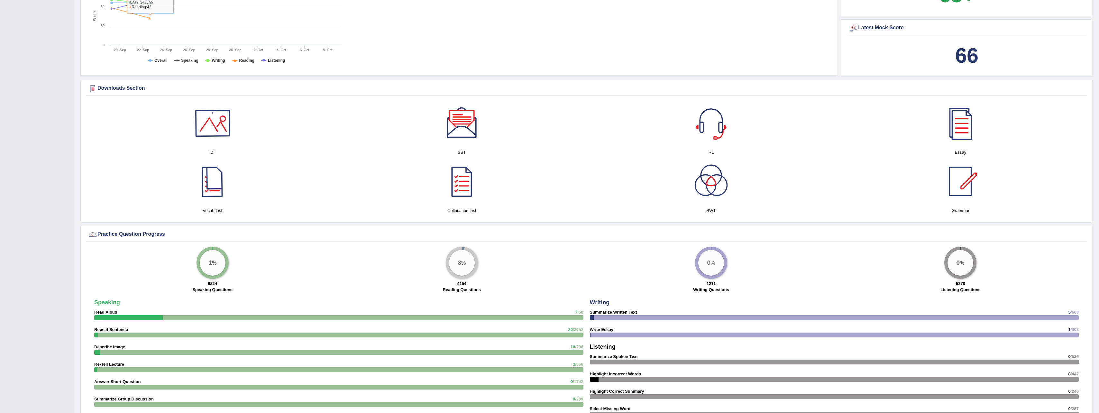 The height and width of the screenshot is (413, 1099). What do you see at coordinates (613, 312) in the screenshot?
I see `strong: Summarize Written Text` at bounding box center [613, 312].